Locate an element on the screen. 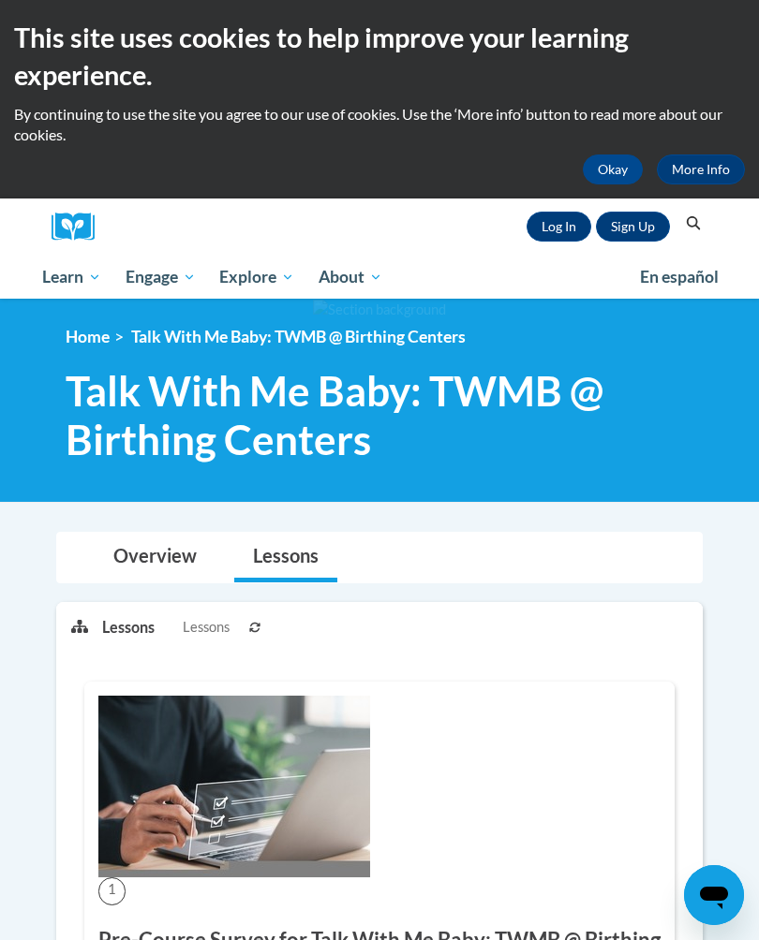 Image resolution: width=759 pixels, height=940 pixels. p: Lessons is located at coordinates (128, 627).